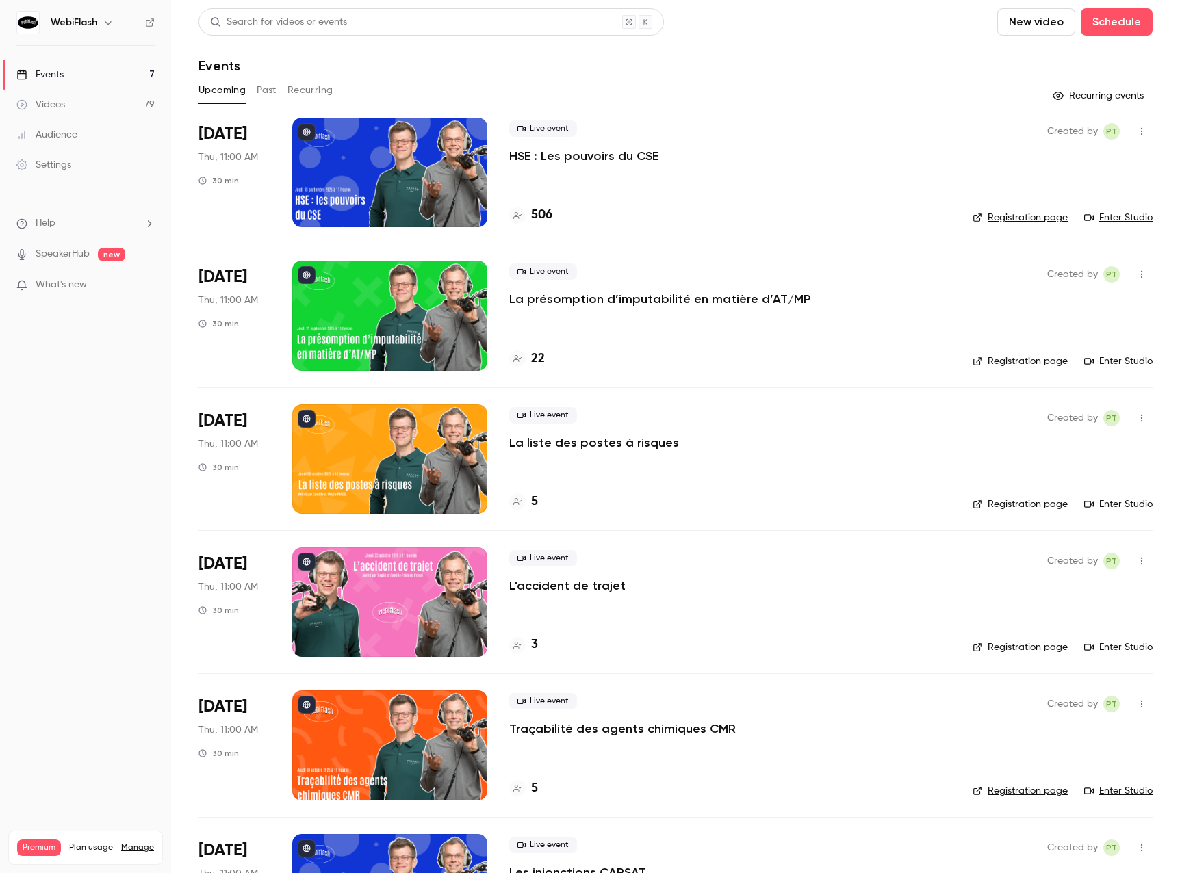  Describe the element at coordinates (594, 443) in the screenshot. I see `a: La liste des postes à risques` at that location.